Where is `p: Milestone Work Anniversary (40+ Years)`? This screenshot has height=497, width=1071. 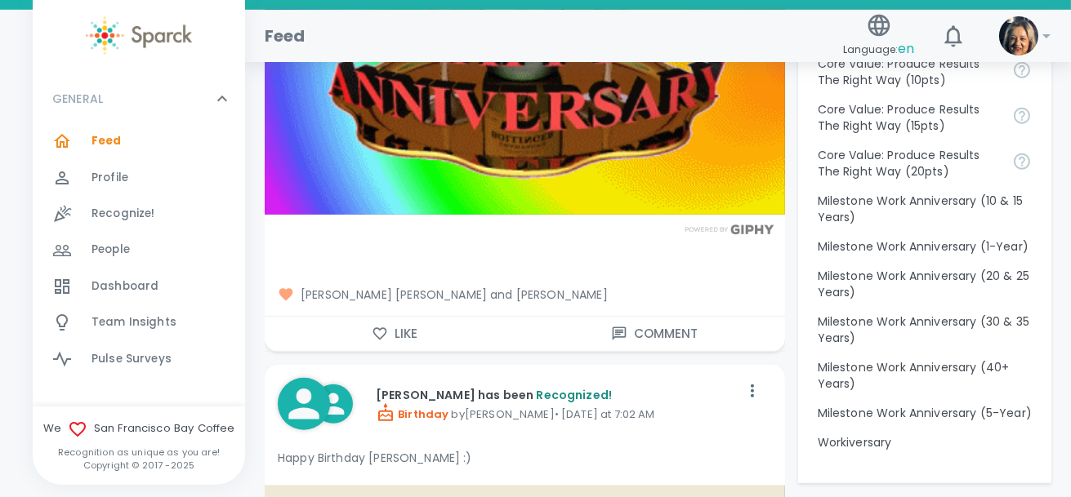
p: Milestone Work Anniversary (40+ Years) is located at coordinates (924, 376).